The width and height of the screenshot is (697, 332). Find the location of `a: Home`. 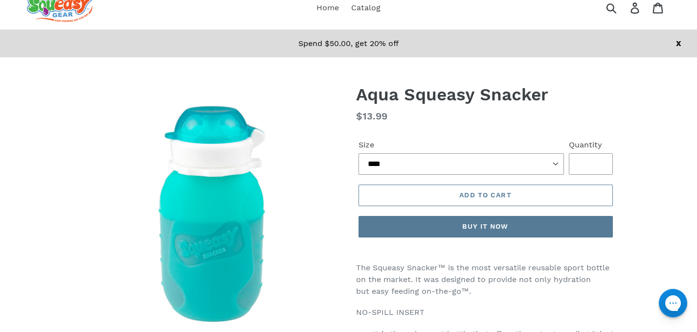

a: Home is located at coordinates (328, 8).